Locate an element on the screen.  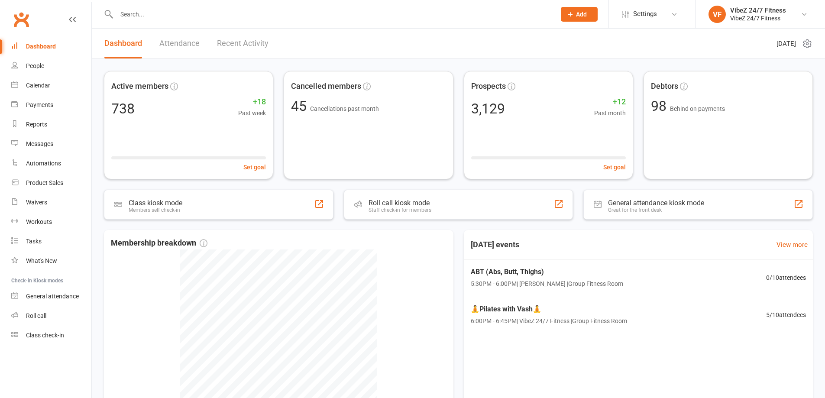
a: People is located at coordinates (51, 66).